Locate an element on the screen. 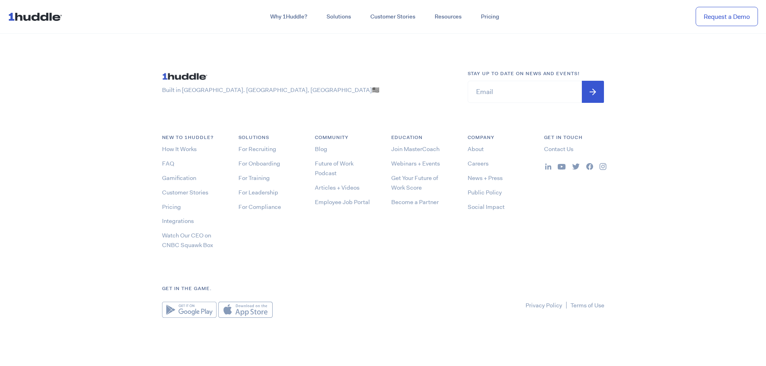 Image resolution: width=766 pixels, height=366 pixels. input: Submit is located at coordinates (593, 92).